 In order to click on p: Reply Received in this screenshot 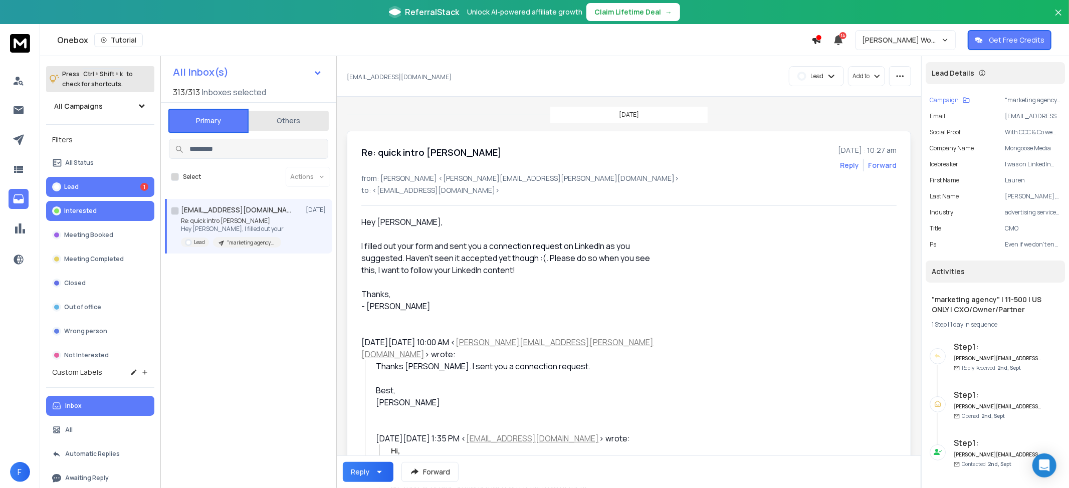, I will do `click(991, 368)`.